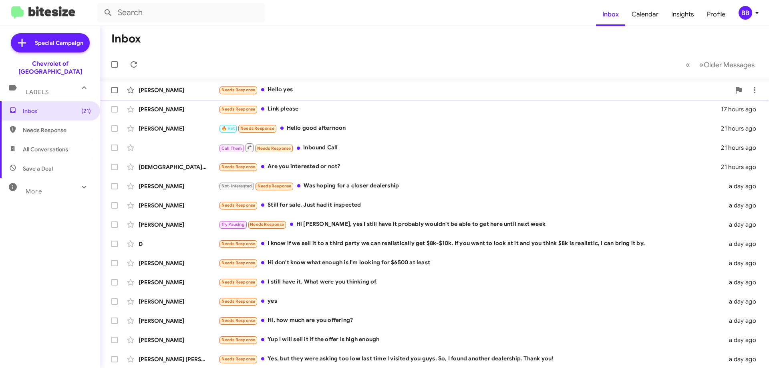 The width and height of the screenshot is (769, 368). I want to click on span: All Conversations, so click(45, 149).